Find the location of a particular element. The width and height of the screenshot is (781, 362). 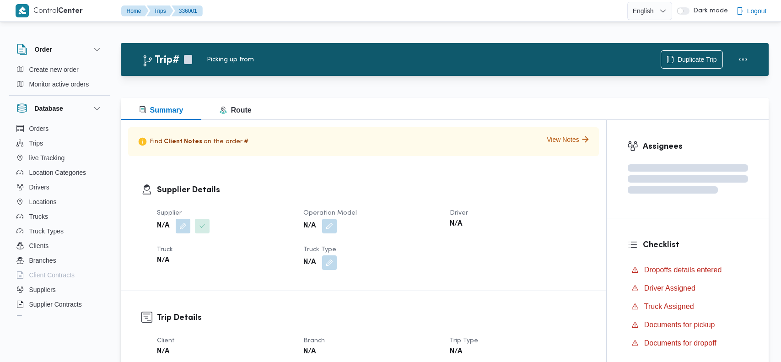

button: Locations is located at coordinates (60, 202).